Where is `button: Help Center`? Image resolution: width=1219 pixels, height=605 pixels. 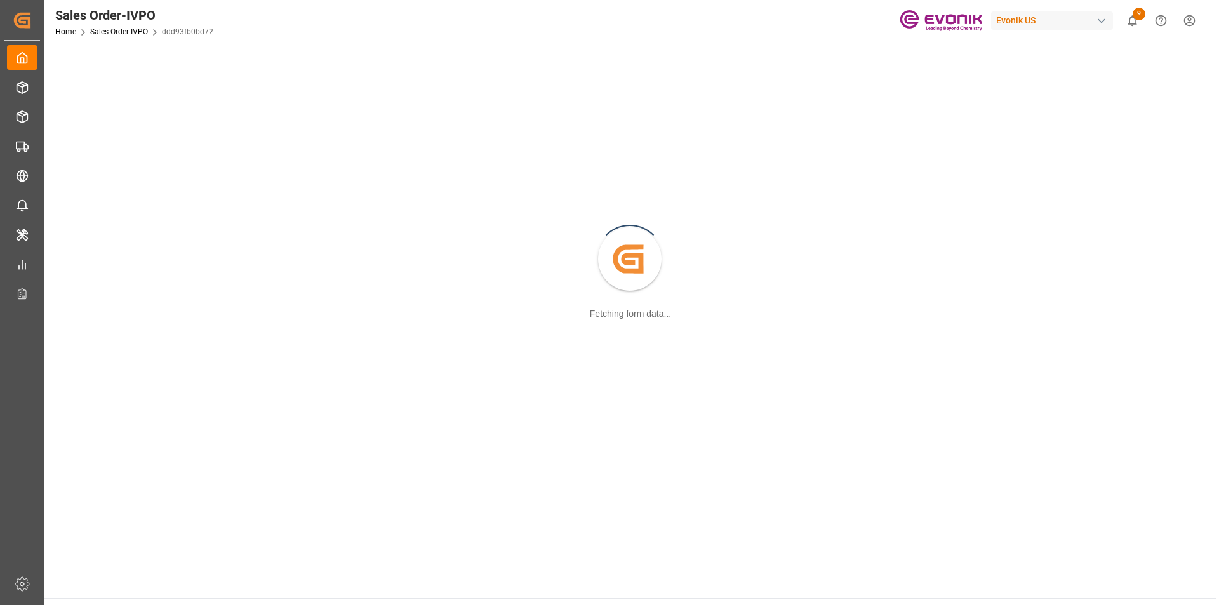
button: Help Center is located at coordinates (1161, 20).